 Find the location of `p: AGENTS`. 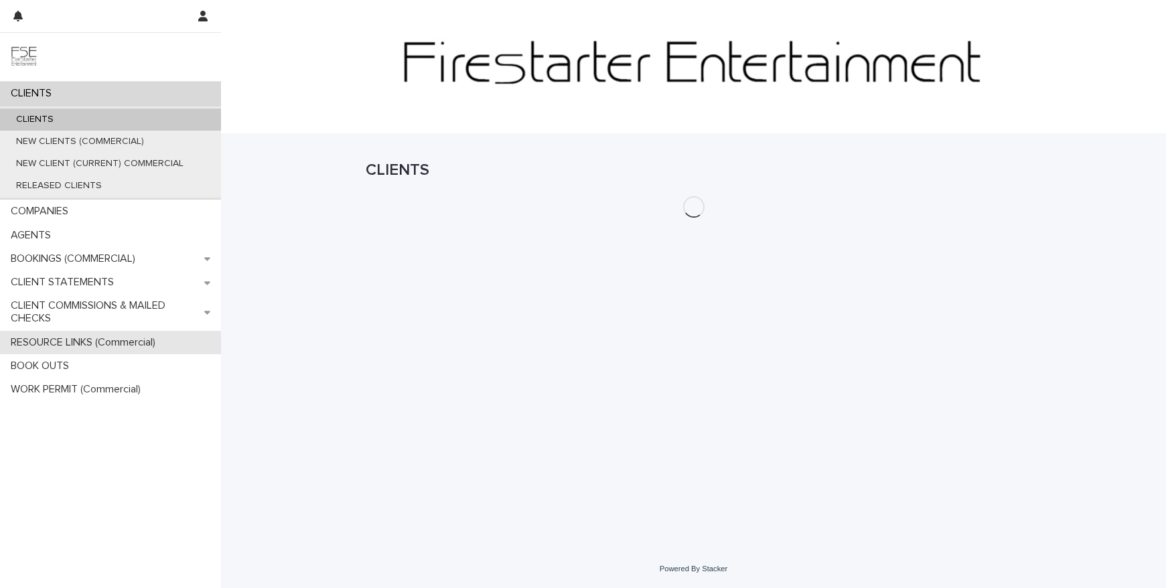

p: AGENTS is located at coordinates (33, 235).